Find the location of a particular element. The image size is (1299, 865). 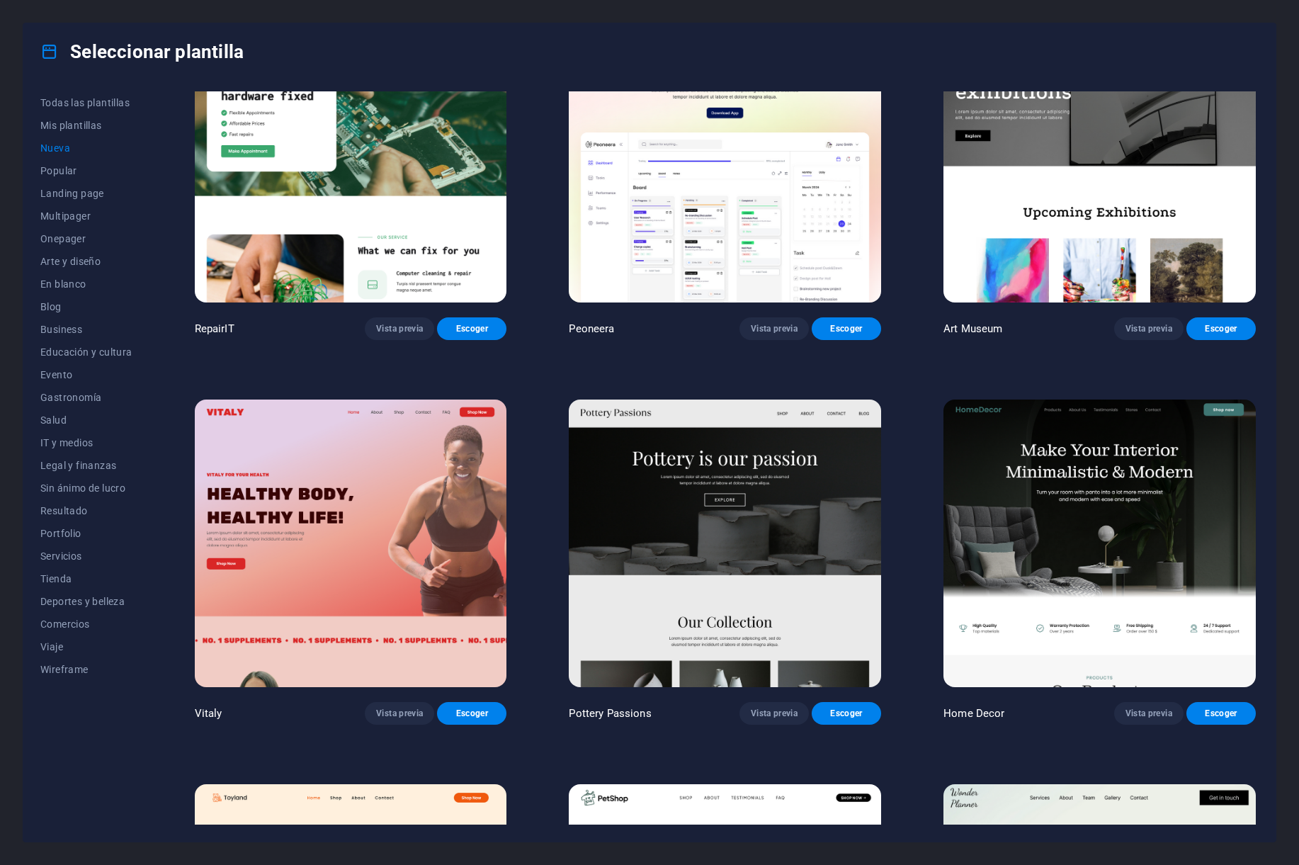

button: Servicios is located at coordinates (86, 556).